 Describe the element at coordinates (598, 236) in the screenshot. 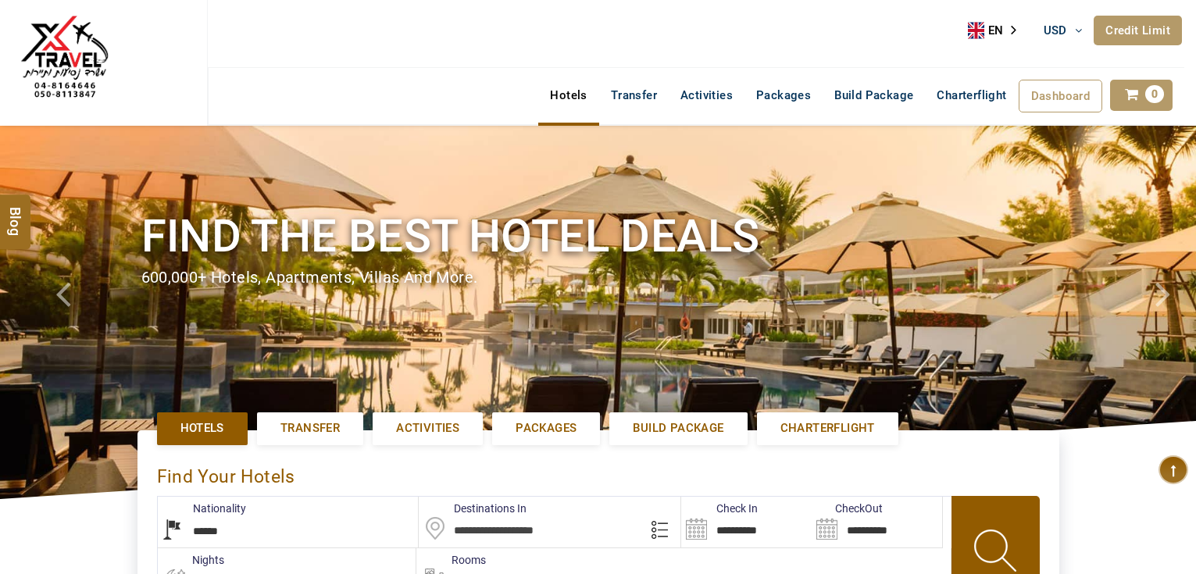

I see `h1: Find the best hotel deals` at that location.